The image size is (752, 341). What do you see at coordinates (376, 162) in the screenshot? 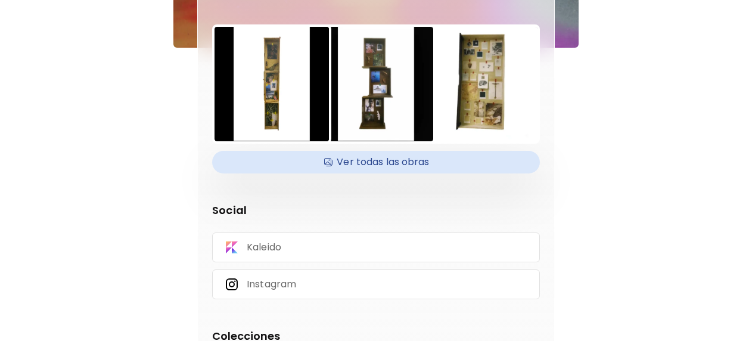
I see `div: AvailableVer todas las obras` at bounding box center [376, 162].